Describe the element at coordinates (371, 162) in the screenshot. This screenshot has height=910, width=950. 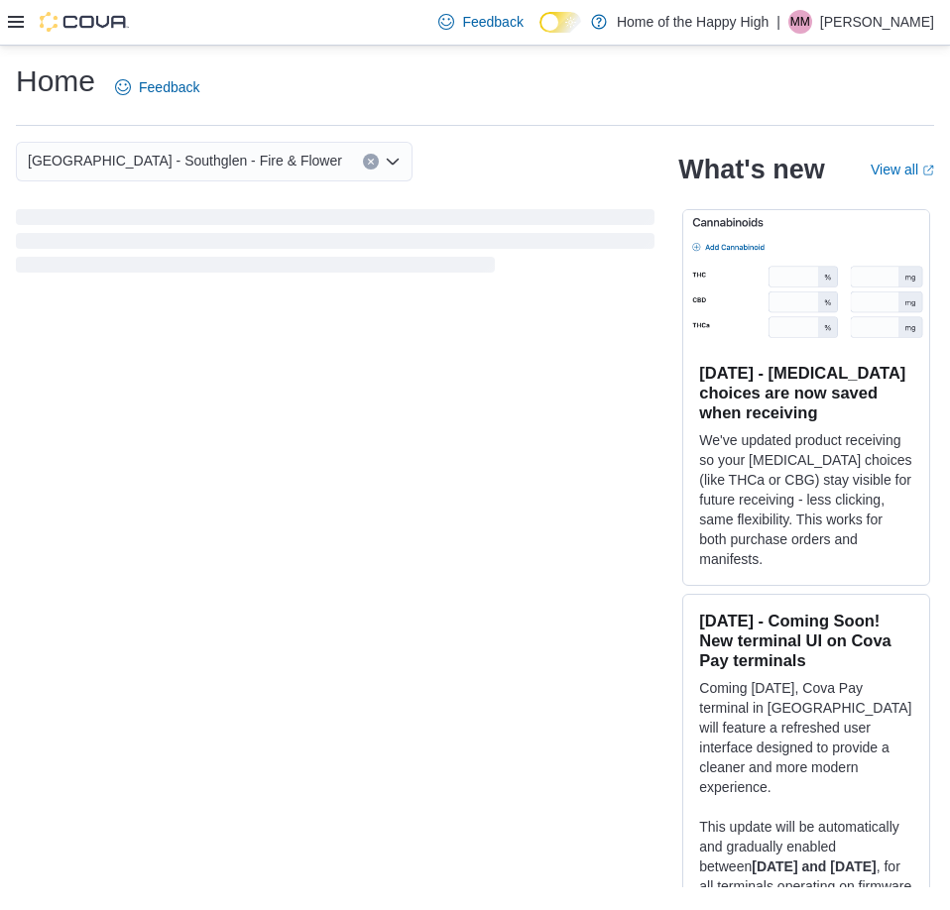
I see `button: Clear input` at that location.